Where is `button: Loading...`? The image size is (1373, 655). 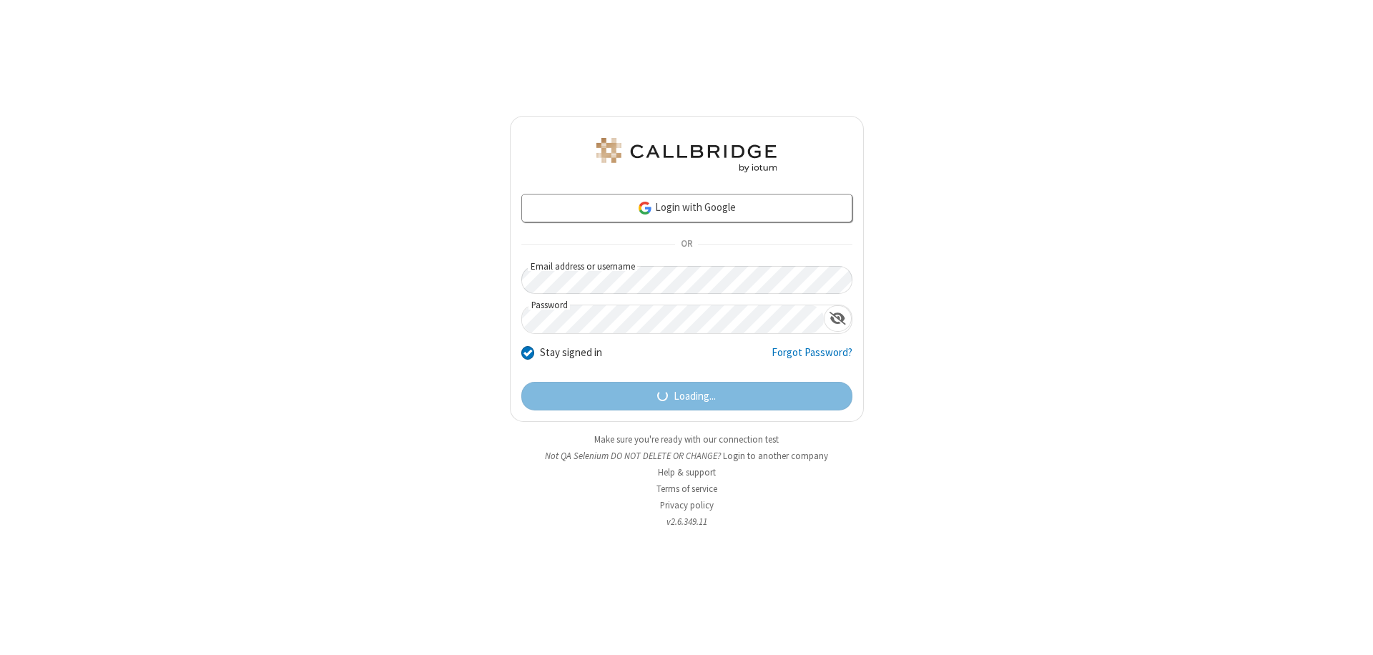
button: Loading... is located at coordinates (687, 396).